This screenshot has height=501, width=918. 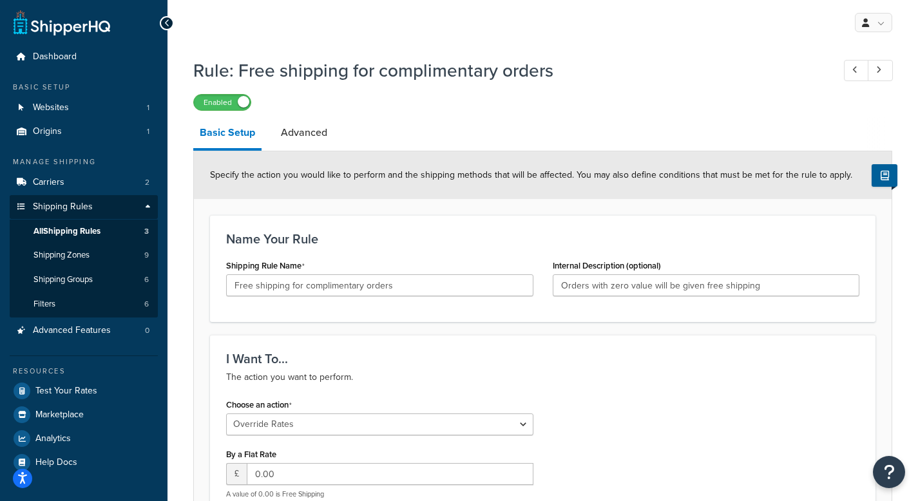 I want to click on span: Shipping Rules, so click(x=62, y=207).